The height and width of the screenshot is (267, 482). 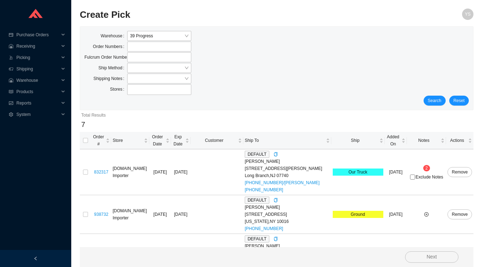 I want to click on span: Products, so click(x=38, y=92).